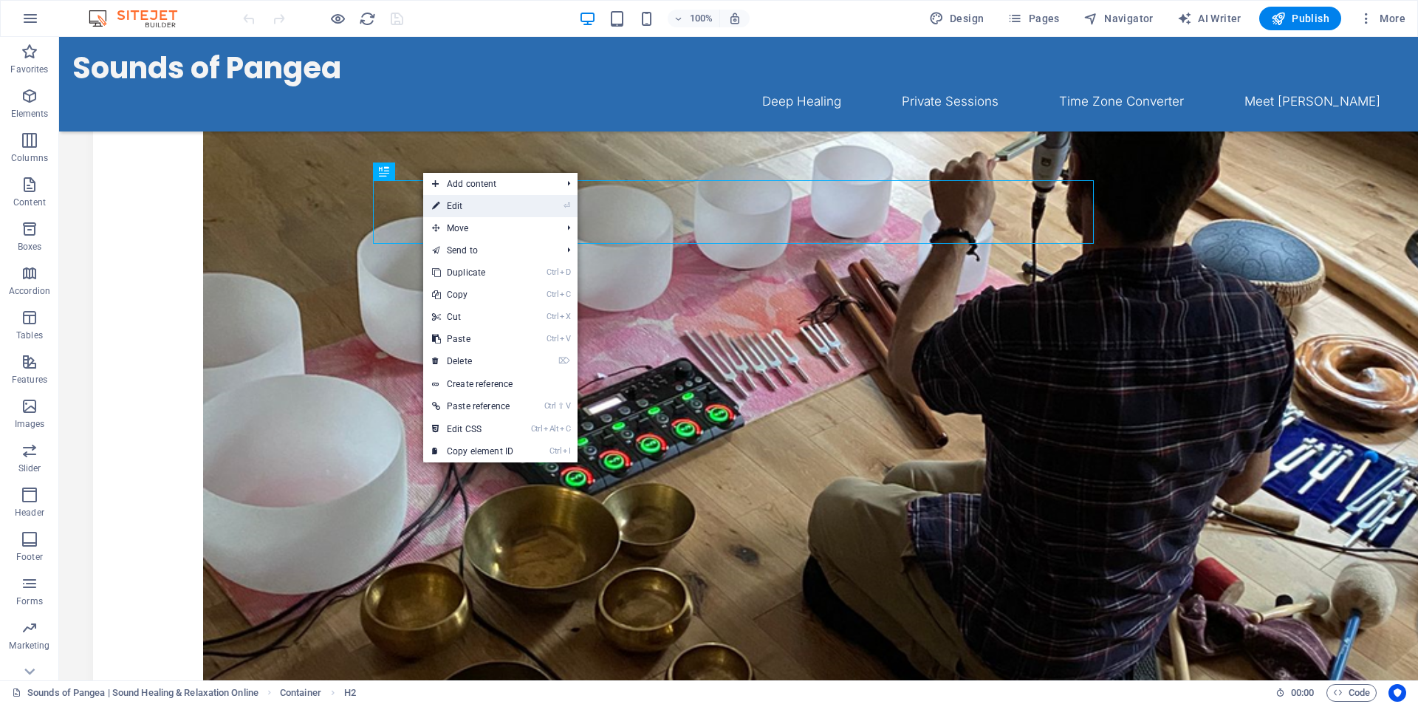 This screenshot has height=704, width=1418. Describe the element at coordinates (1033, 18) in the screenshot. I see `button: Pages` at that location.